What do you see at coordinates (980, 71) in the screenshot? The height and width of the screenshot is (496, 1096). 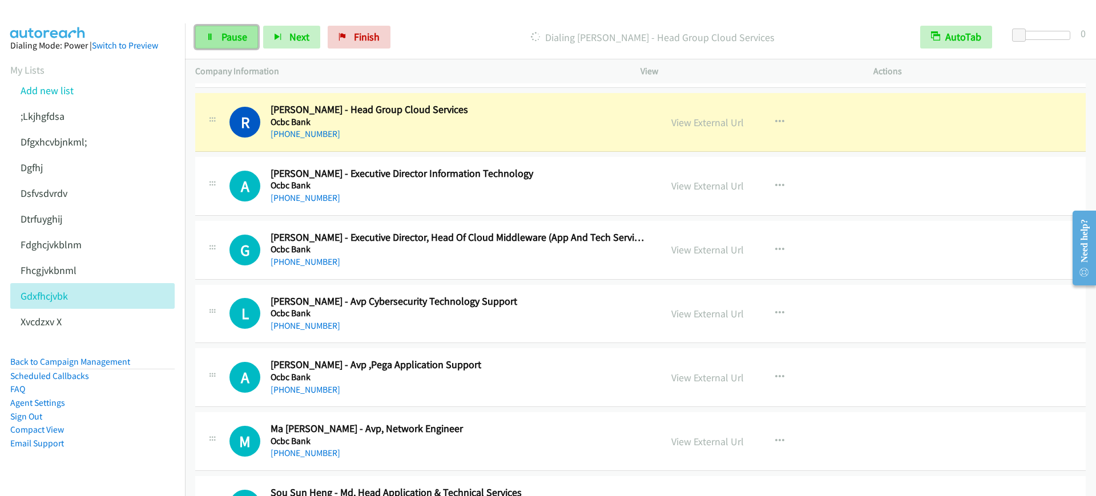 I see `p: Actions` at bounding box center [980, 71].